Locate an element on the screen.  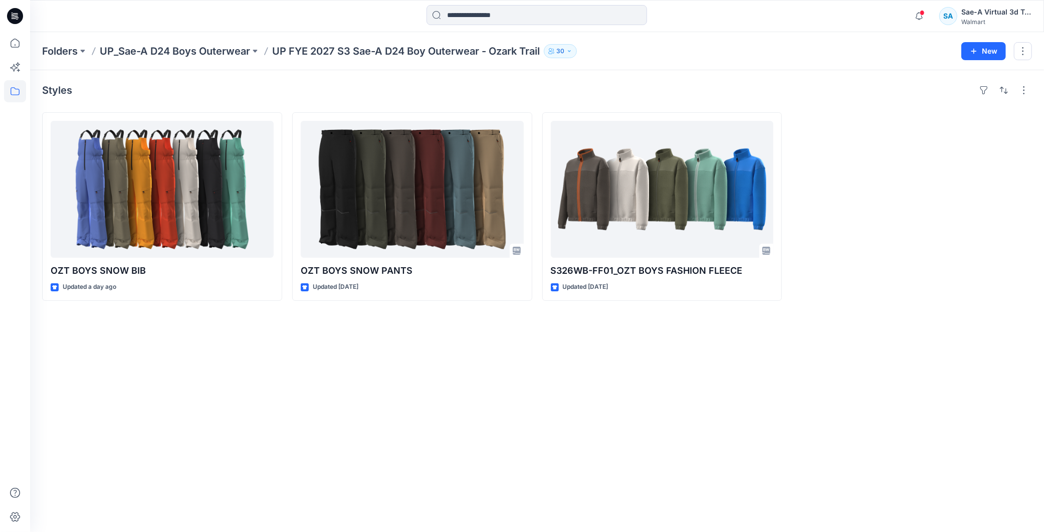
a: OZT BOYS SNOW BIB is located at coordinates (162, 189).